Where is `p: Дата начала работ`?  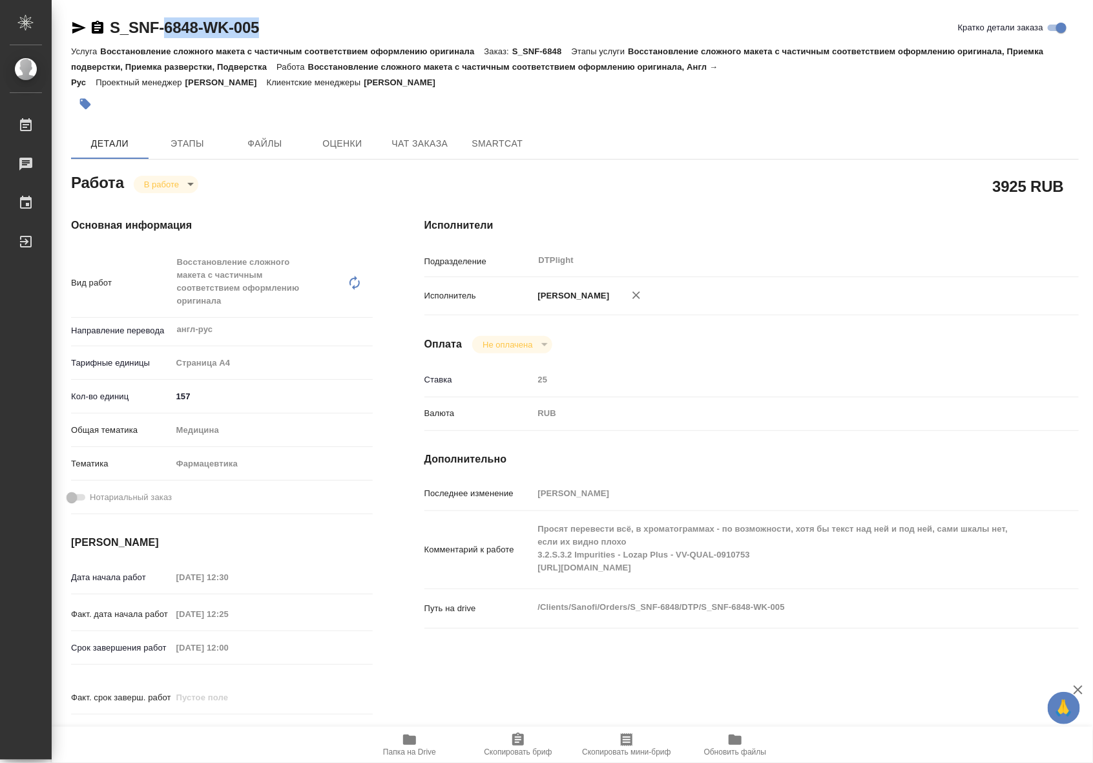
p: Дата начала работ is located at coordinates (121, 578).